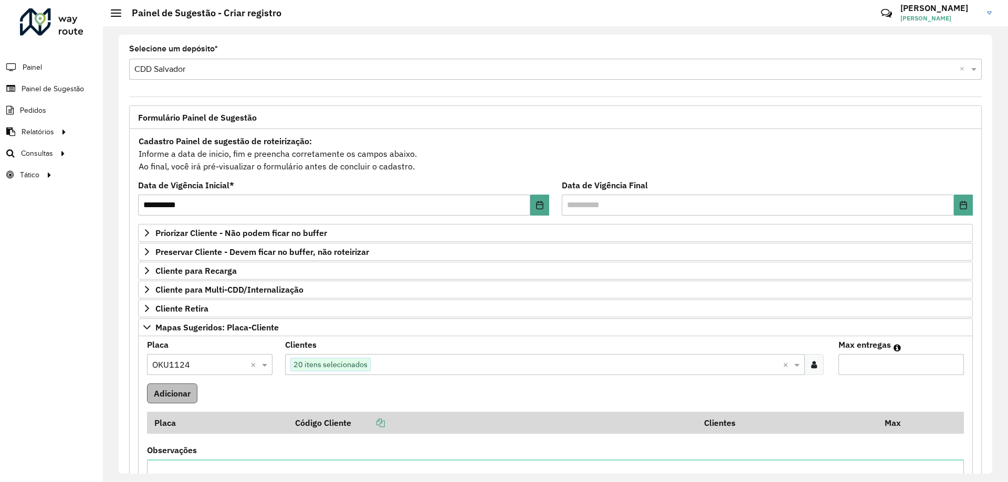 Image resolution: width=1008 pixels, height=482 pixels. Describe the element at coordinates (555, 290) in the screenshot. I see `a: Cliente para Multi-CDD/Internalização` at that location.